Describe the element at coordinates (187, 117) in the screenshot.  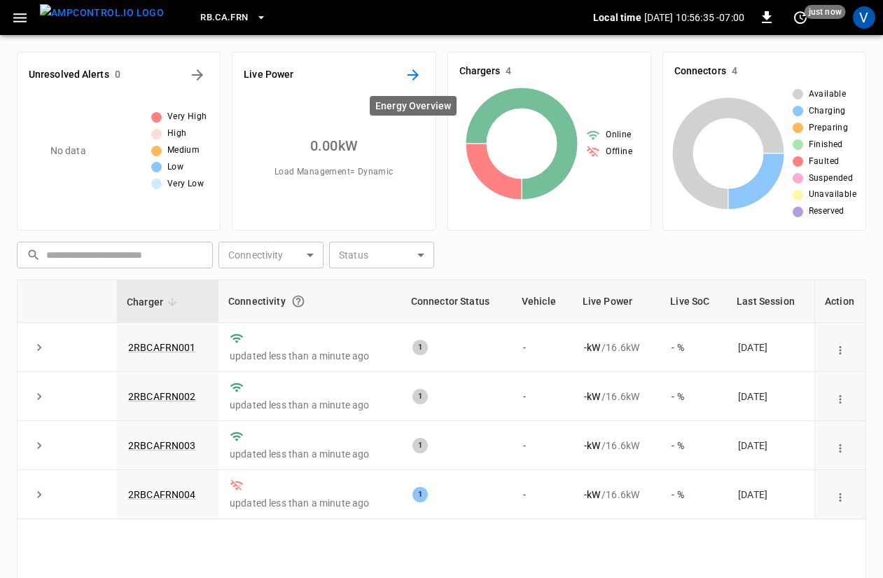
I see `span: Very High` at that location.